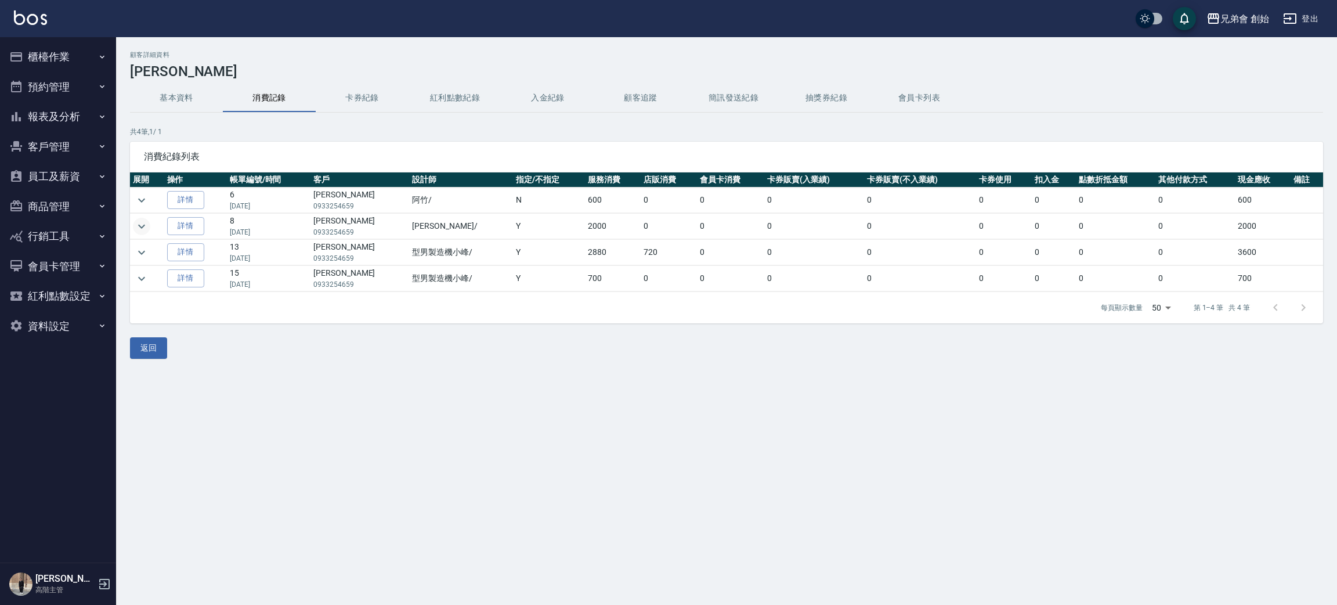 This screenshot has height=605, width=1337. What do you see at coordinates (726, 55) in the screenshot?
I see `h2: 顧客詳細資料` at bounding box center [726, 55].